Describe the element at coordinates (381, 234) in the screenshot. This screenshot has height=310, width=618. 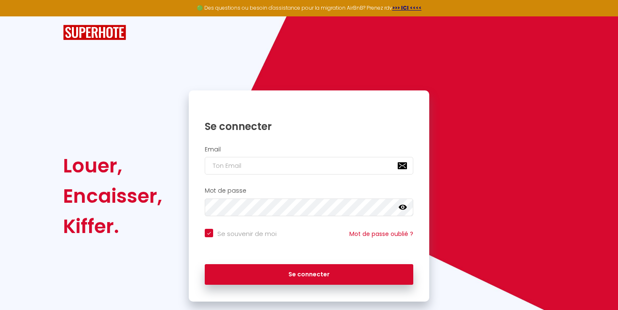
I see `a: Mot de passe oublié ?` at that location.